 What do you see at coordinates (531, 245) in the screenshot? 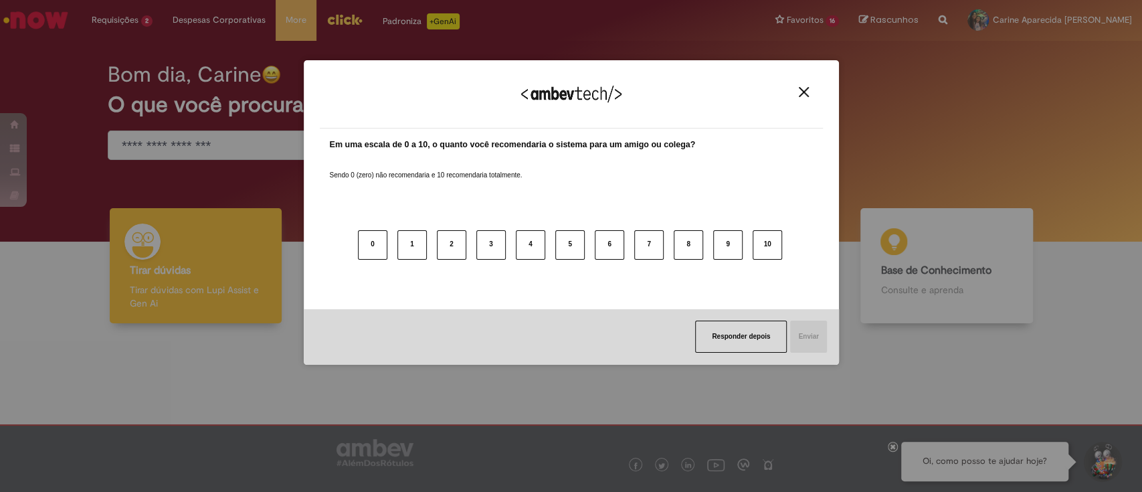
I see `button: 4` at bounding box center [531, 245].